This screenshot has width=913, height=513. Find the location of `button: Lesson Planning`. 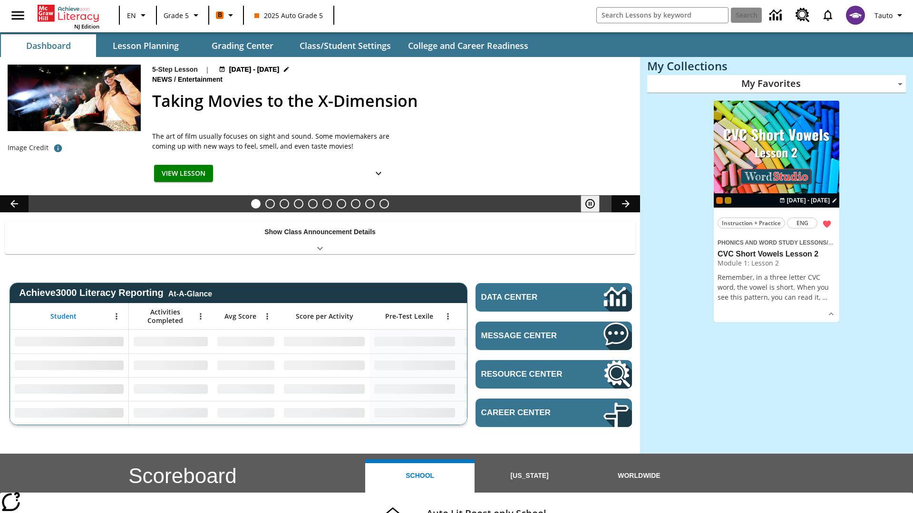

button: Lesson Planning is located at coordinates (145, 46).